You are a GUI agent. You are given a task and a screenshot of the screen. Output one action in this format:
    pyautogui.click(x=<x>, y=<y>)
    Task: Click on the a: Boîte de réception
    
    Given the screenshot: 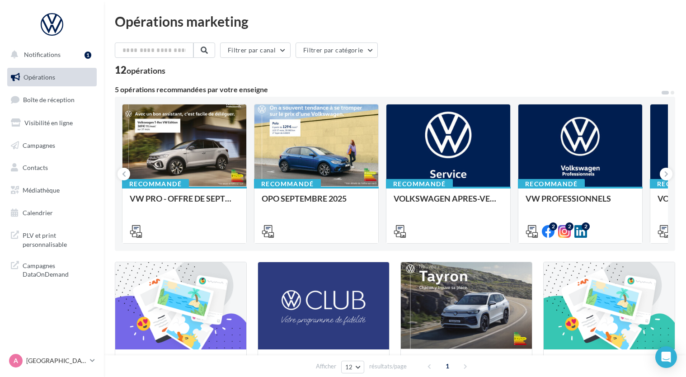 What is the action you would take?
    pyautogui.click(x=52, y=99)
    